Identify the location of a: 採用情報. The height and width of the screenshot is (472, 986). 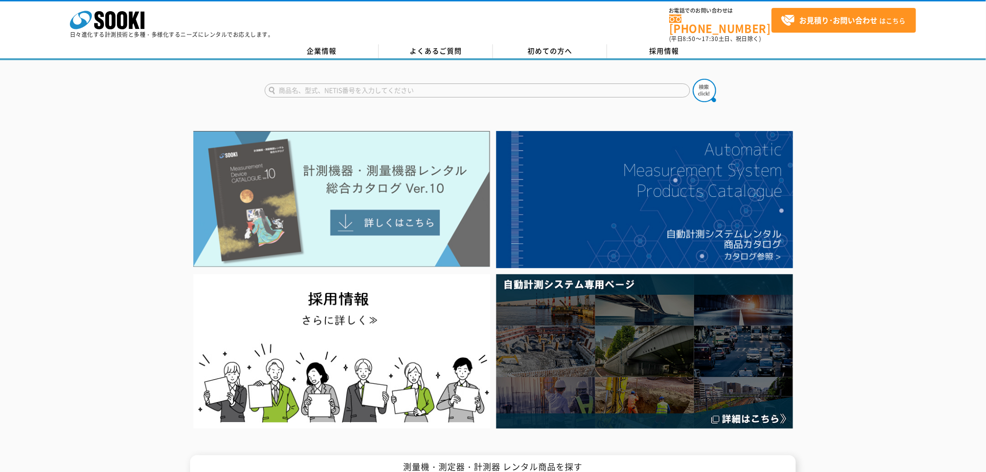
(664, 51).